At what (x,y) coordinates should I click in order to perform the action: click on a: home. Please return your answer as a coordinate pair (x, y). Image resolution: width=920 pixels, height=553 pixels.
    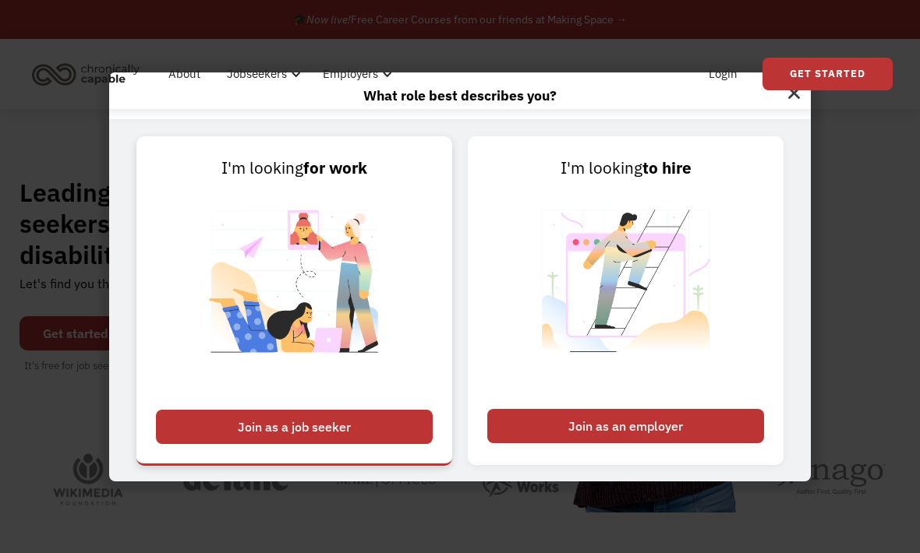
    Looking at the image, I should click on (89, 74).